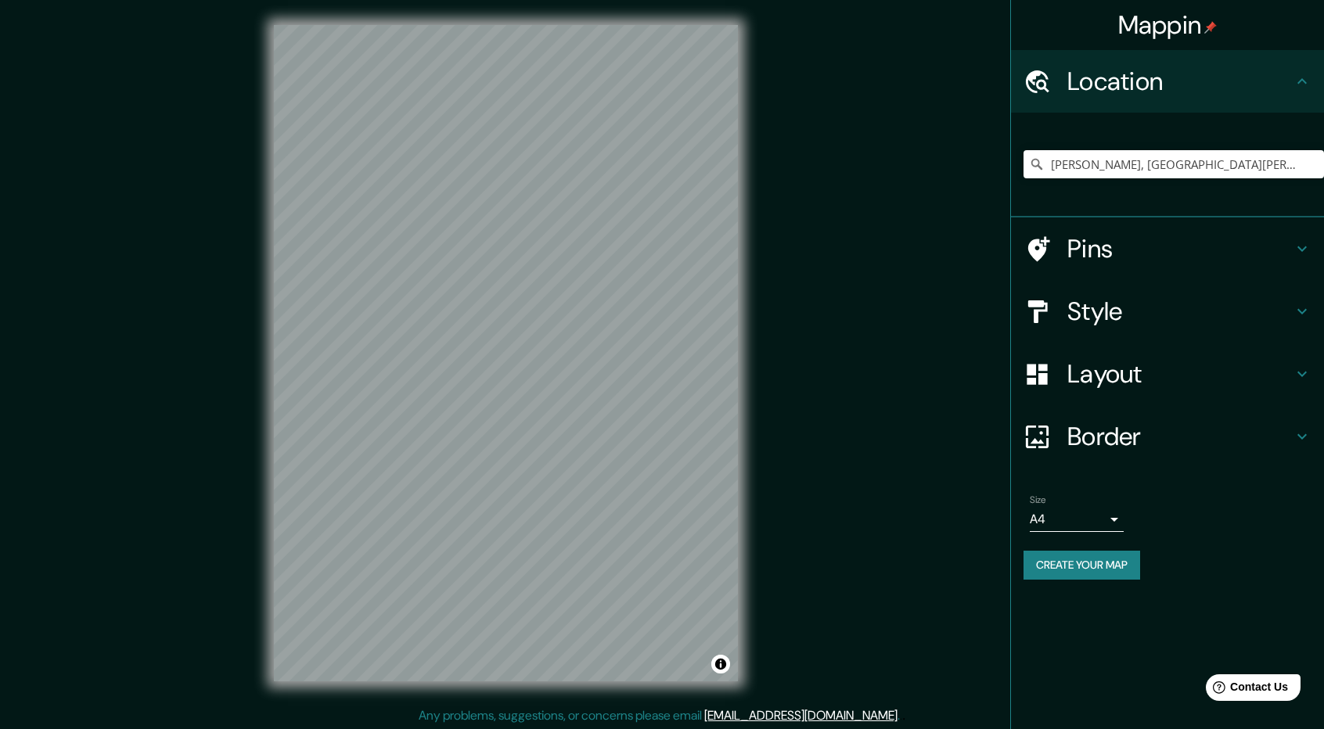  Describe the element at coordinates (1180, 437) in the screenshot. I see `h4: Border` at that location.